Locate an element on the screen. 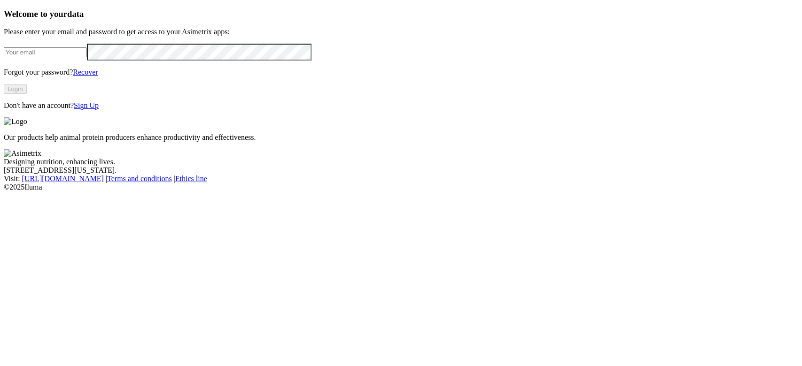 This screenshot has height=366, width=802. input: Your email is located at coordinates (45, 52).